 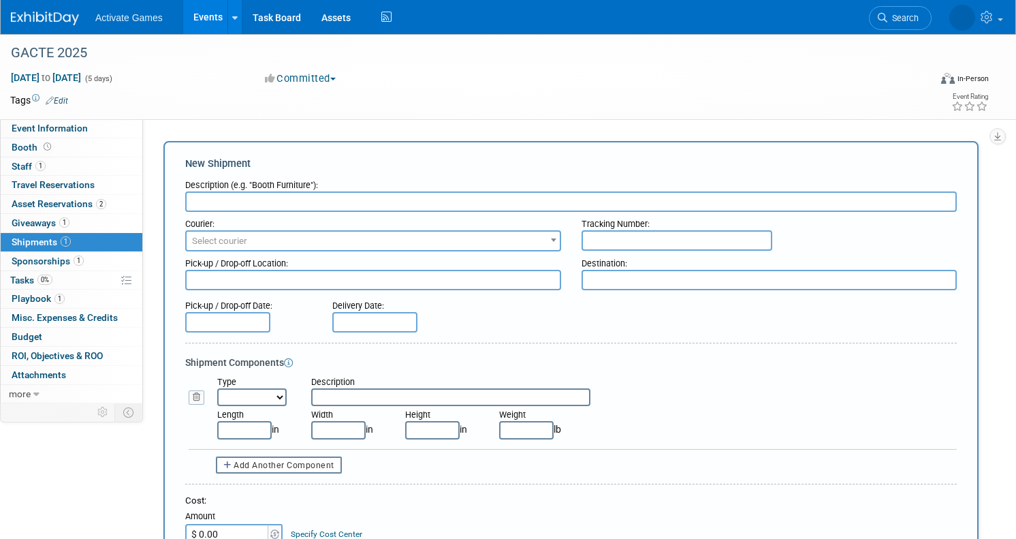 What do you see at coordinates (234, 517) in the screenshot?
I see `div: Amount` at bounding box center [234, 517].